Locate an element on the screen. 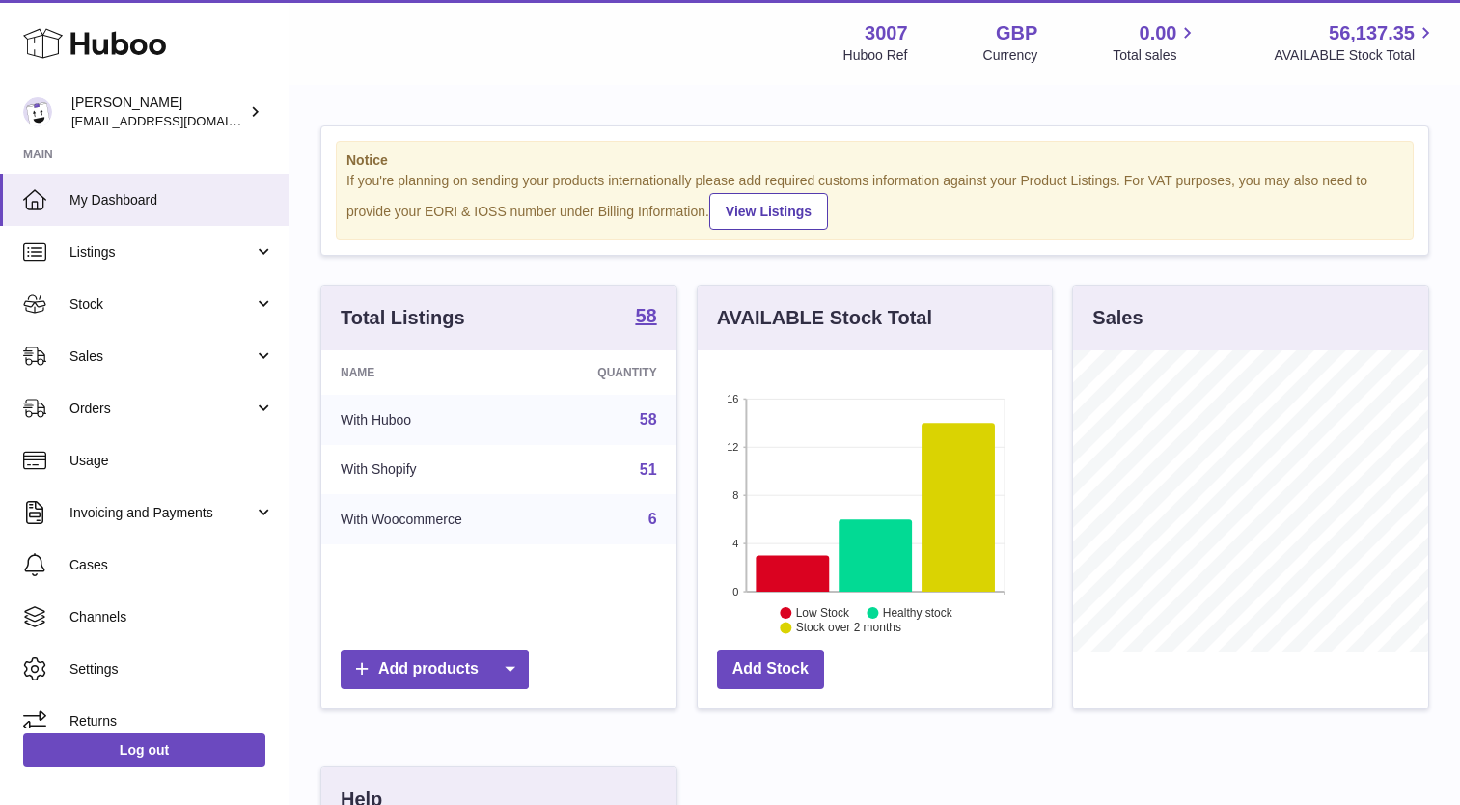  text: Healthy stock is located at coordinates (917, 613).